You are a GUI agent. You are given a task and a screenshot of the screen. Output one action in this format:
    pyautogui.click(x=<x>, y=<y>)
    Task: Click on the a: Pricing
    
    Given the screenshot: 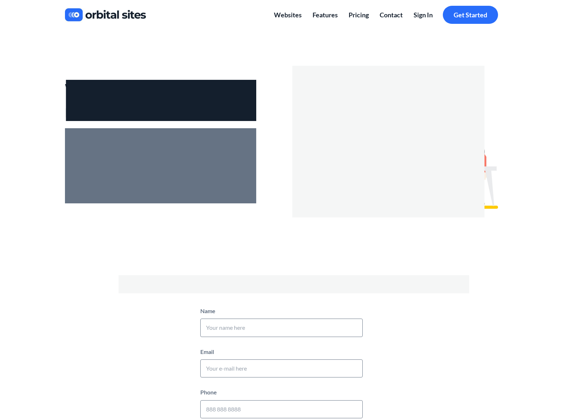 What is the action you would take?
    pyautogui.click(x=359, y=15)
    